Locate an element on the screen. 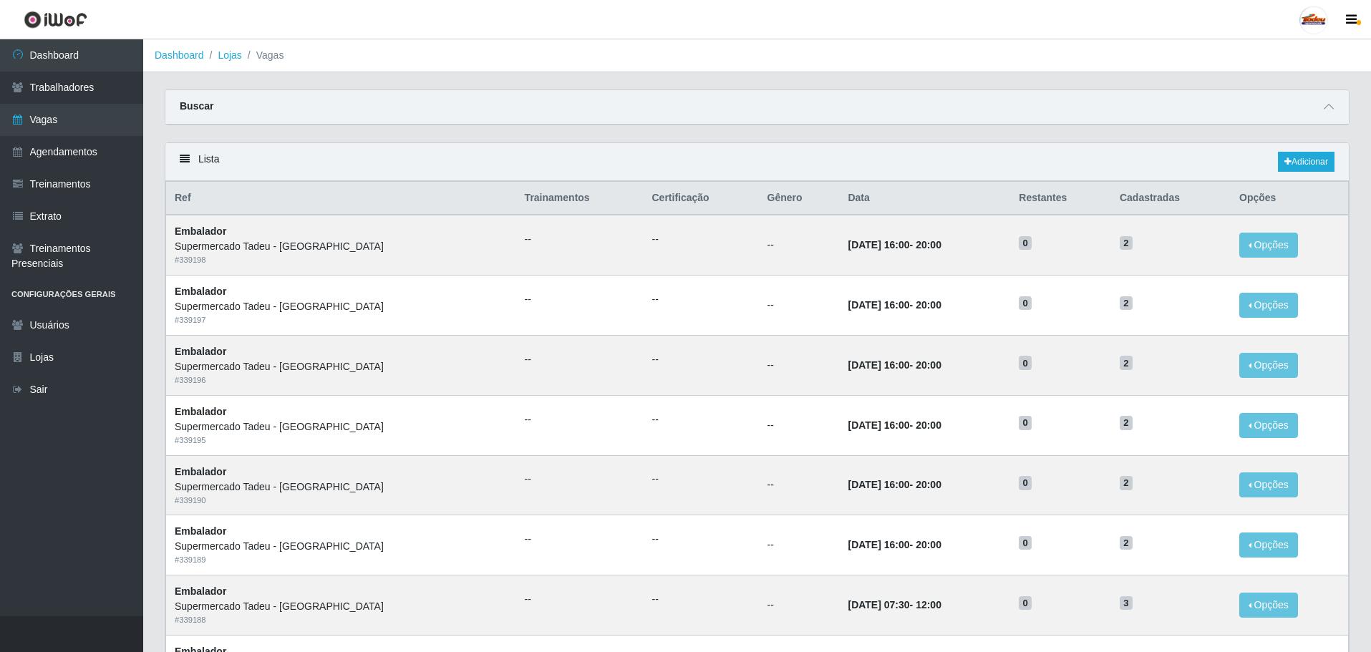 This screenshot has height=652, width=1371. th: Cadastradas is located at coordinates (1171, 198).